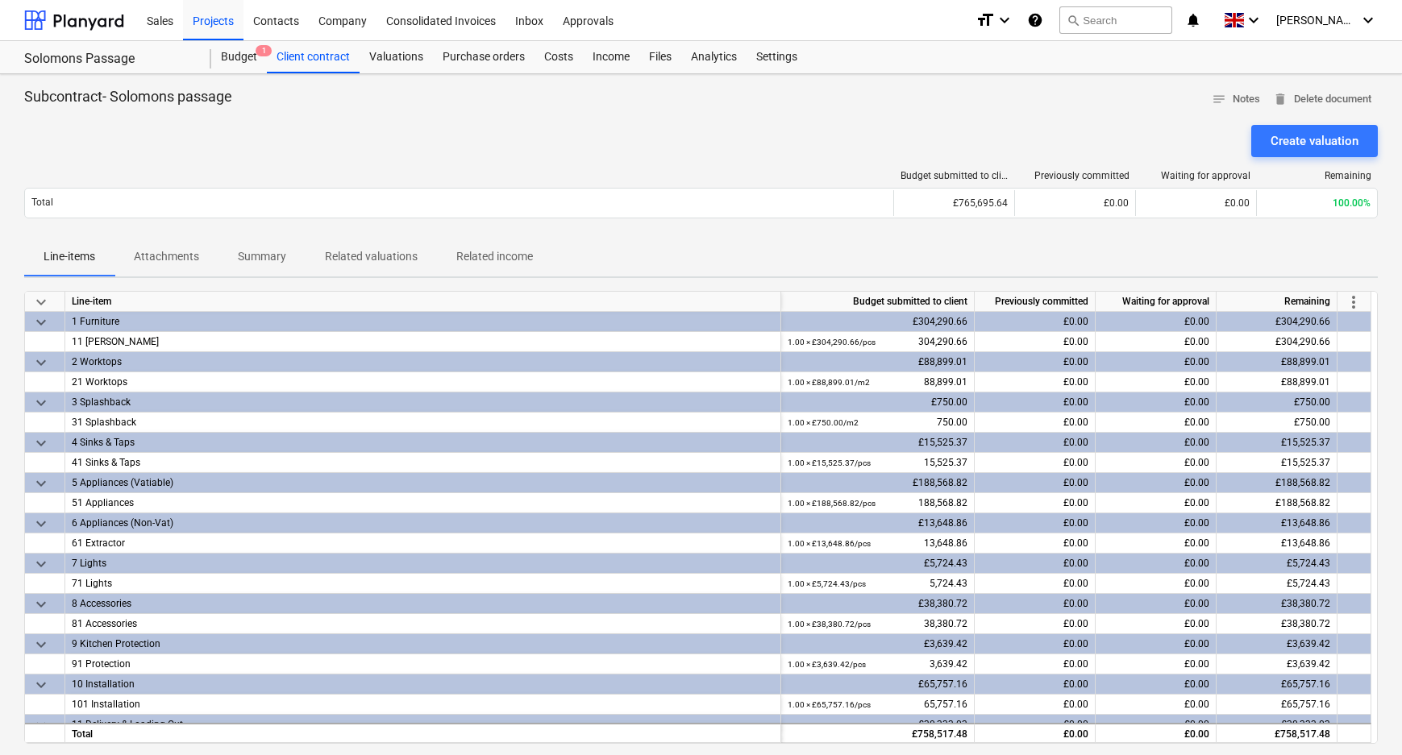 The height and width of the screenshot is (755, 1402). What do you see at coordinates (1193, 20) in the screenshot?
I see `i: notifications` at bounding box center [1193, 20].